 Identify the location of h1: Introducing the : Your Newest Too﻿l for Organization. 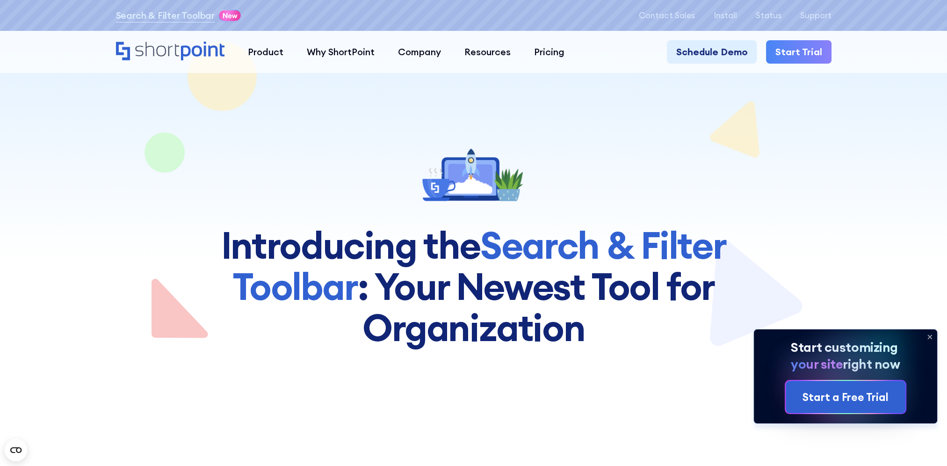
(474, 286).